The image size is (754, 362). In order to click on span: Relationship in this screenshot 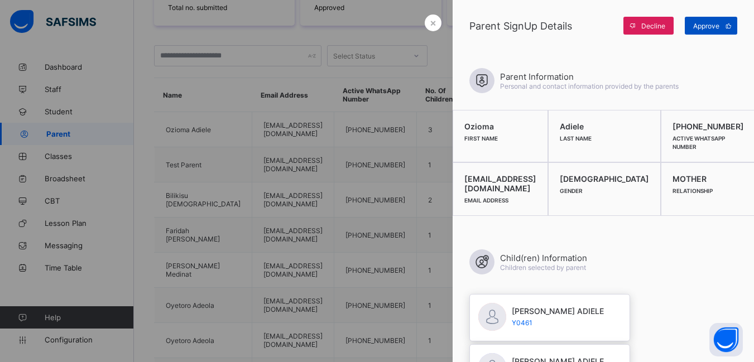, I will do `click(693, 191)`.